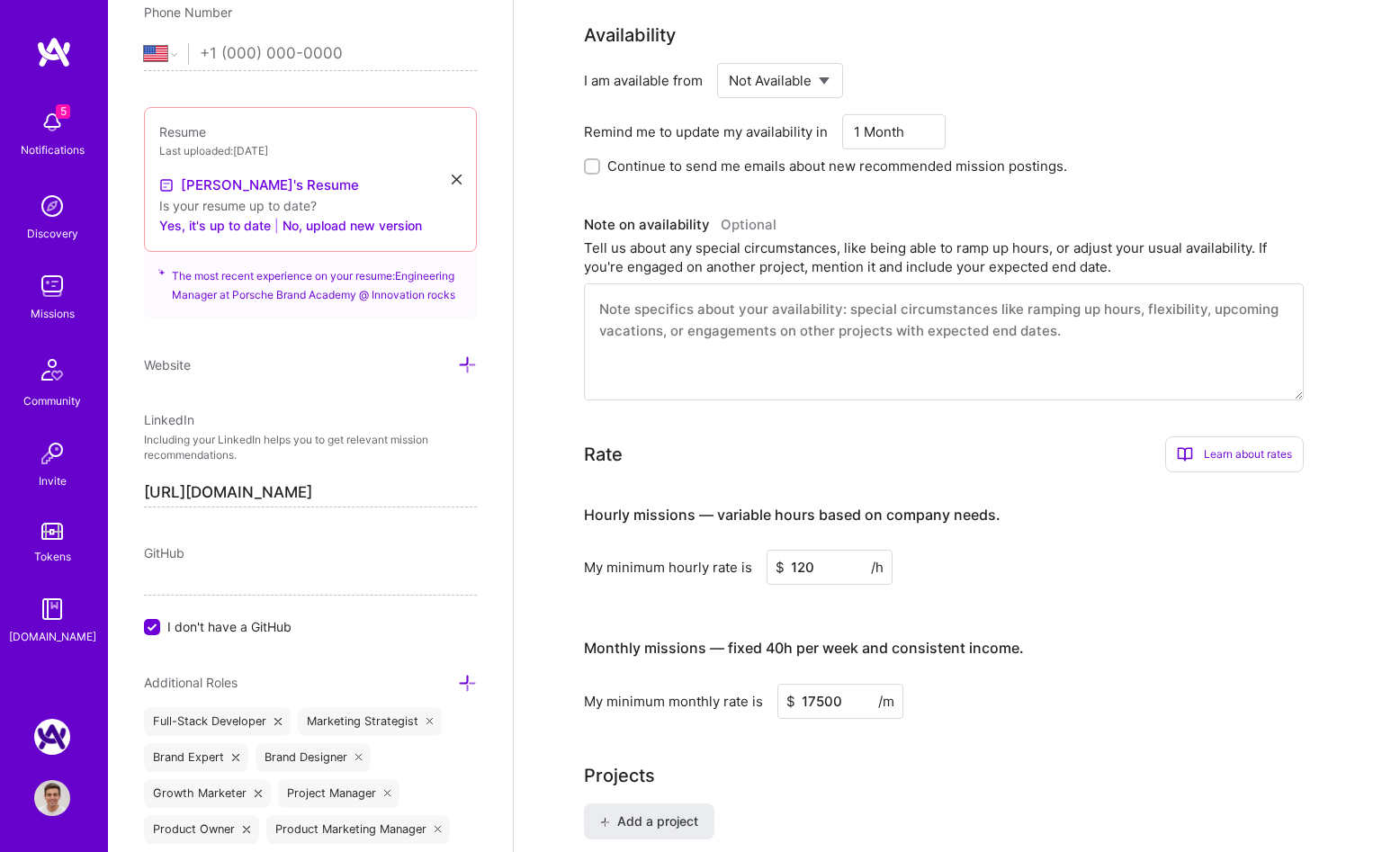  Describe the element at coordinates (705, 132) in the screenshot. I see `div: Remind me to update my availability in` at that location.